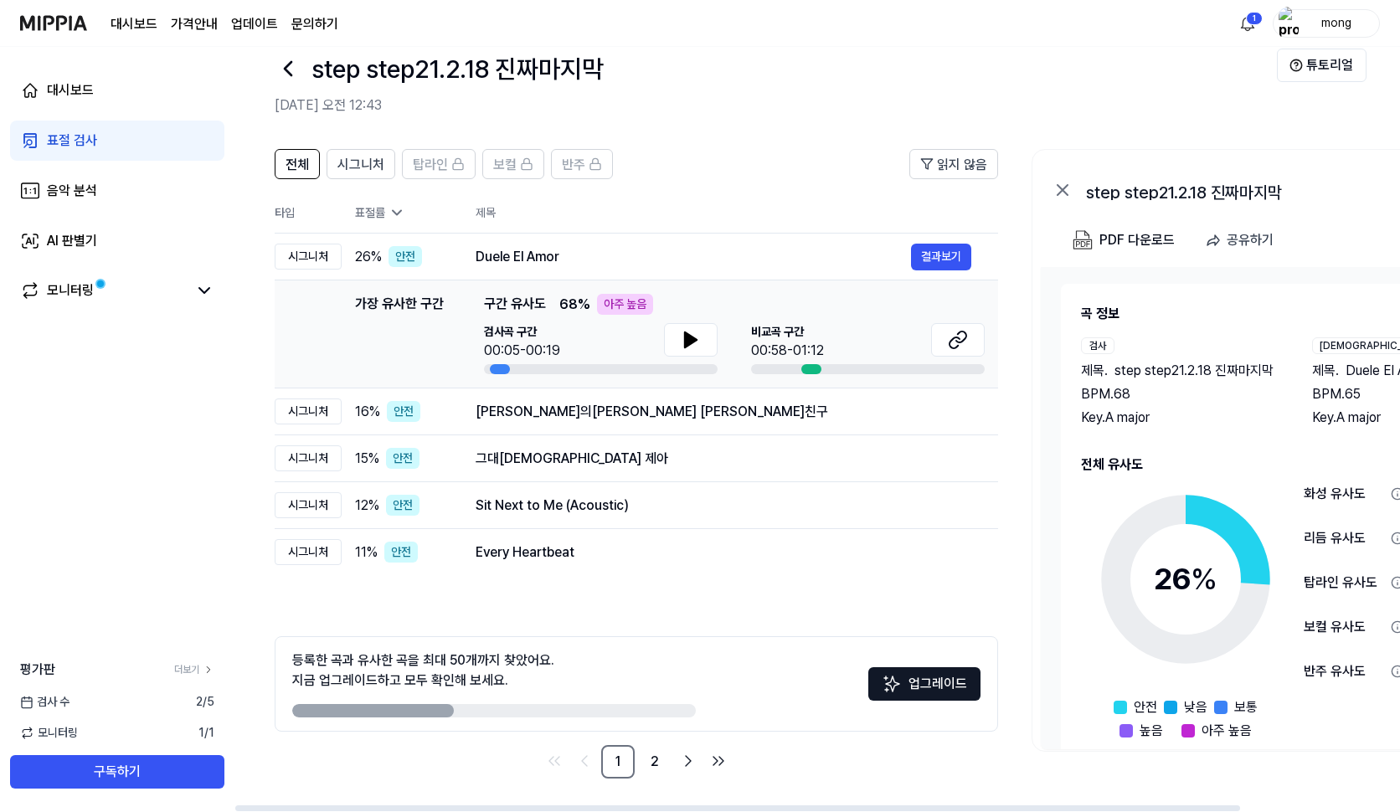 The height and width of the screenshot is (812, 1400). Describe the element at coordinates (737, 213) in the screenshot. I see `th: 제목` at that location.